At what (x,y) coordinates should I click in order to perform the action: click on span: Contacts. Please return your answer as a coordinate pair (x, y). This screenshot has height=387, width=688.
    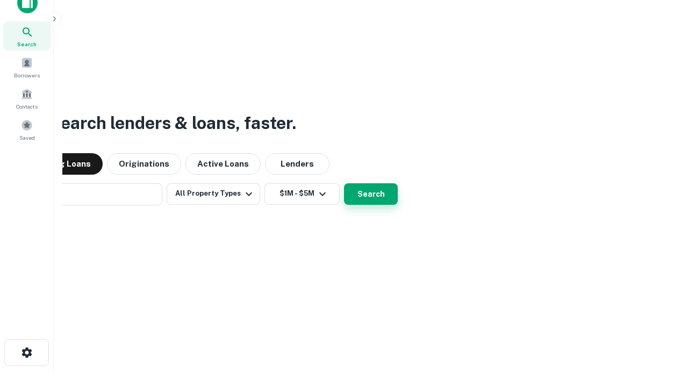
    Looking at the image, I should click on (27, 106).